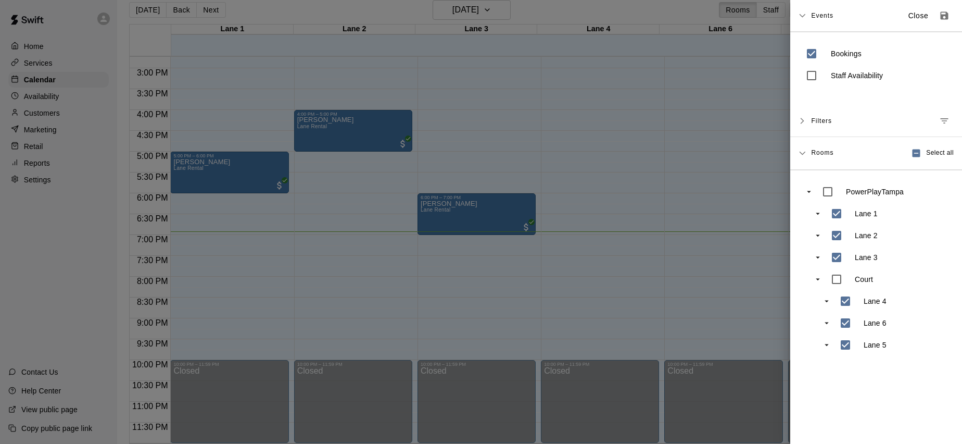 Image resolution: width=962 pixels, height=444 pixels. I want to click on span: Events, so click(822, 16).